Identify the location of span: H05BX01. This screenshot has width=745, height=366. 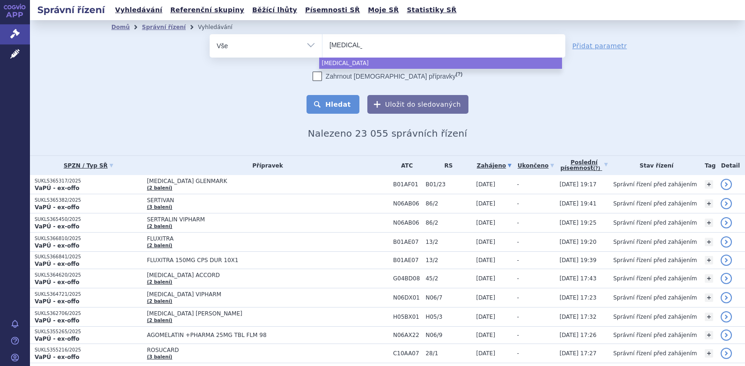
(407, 317).